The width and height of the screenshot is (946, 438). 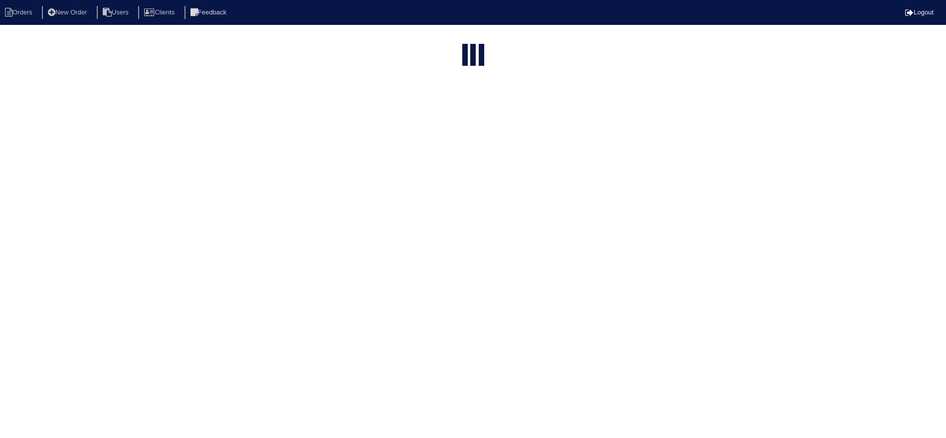 What do you see at coordinates (209, 12) in the screenshot?
I see `li: Feedback` at bounding box center [209, 12].